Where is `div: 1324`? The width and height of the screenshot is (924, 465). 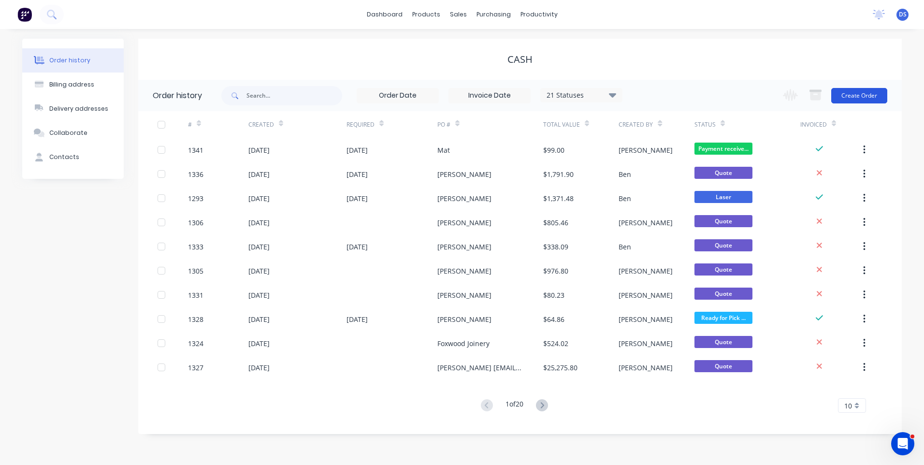 div: 1324 is located at coordinates (196, 343).